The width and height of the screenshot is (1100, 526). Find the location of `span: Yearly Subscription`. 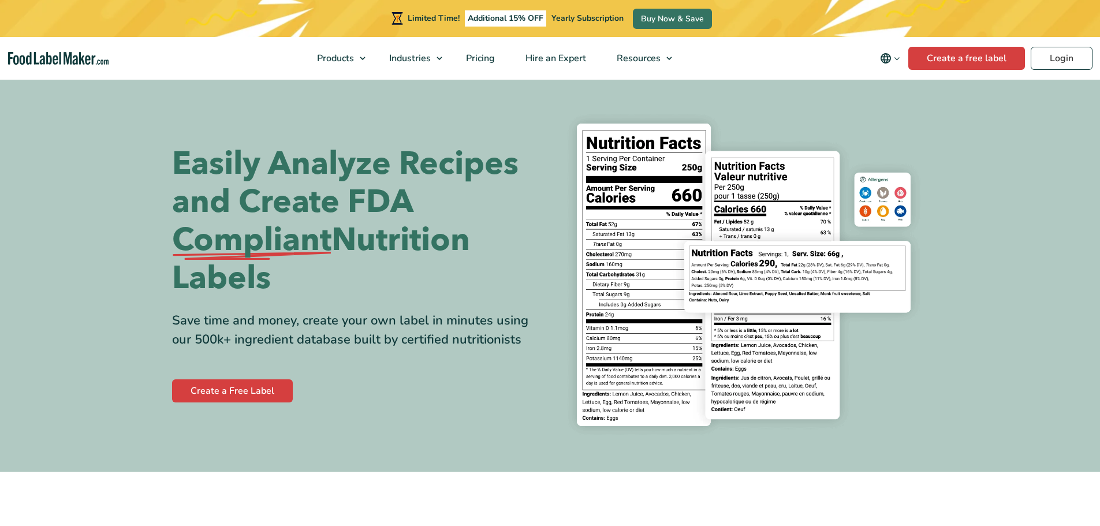

span: Yearly Subscription is located at coordinates (587, 18).